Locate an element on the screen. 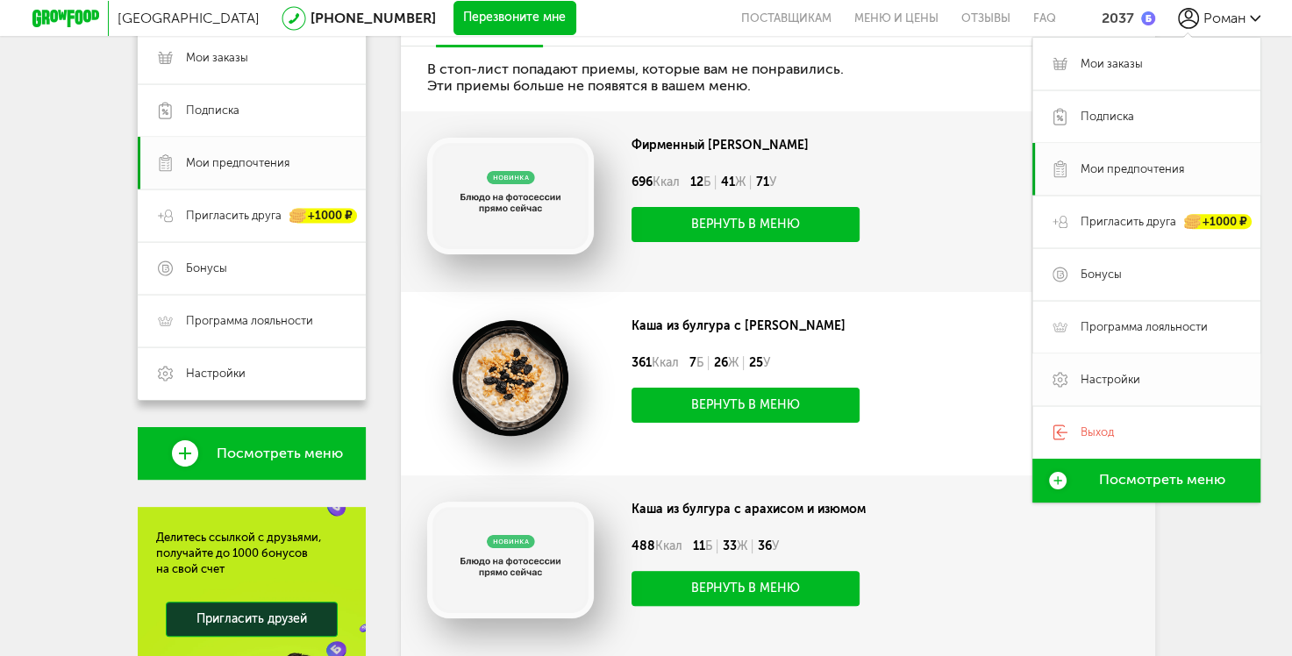 This screenshot has width=1292, height=656. div: 25 is located at coordinates (760, 363).